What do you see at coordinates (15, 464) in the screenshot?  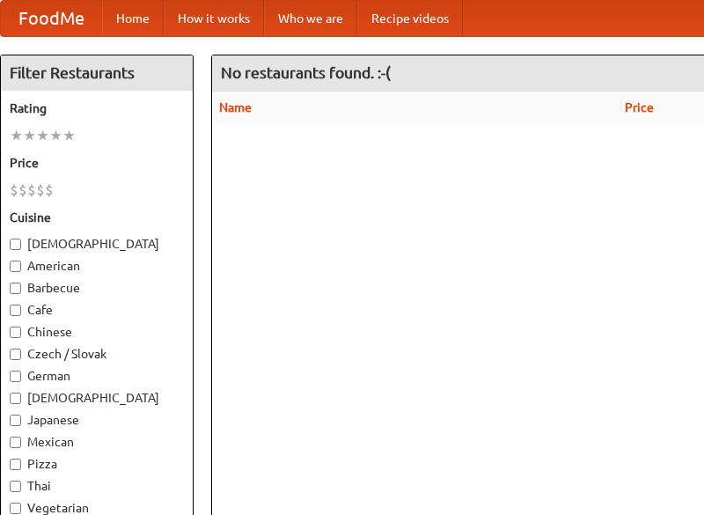 I see `input: Pizza` at bounding box center [15, 464].